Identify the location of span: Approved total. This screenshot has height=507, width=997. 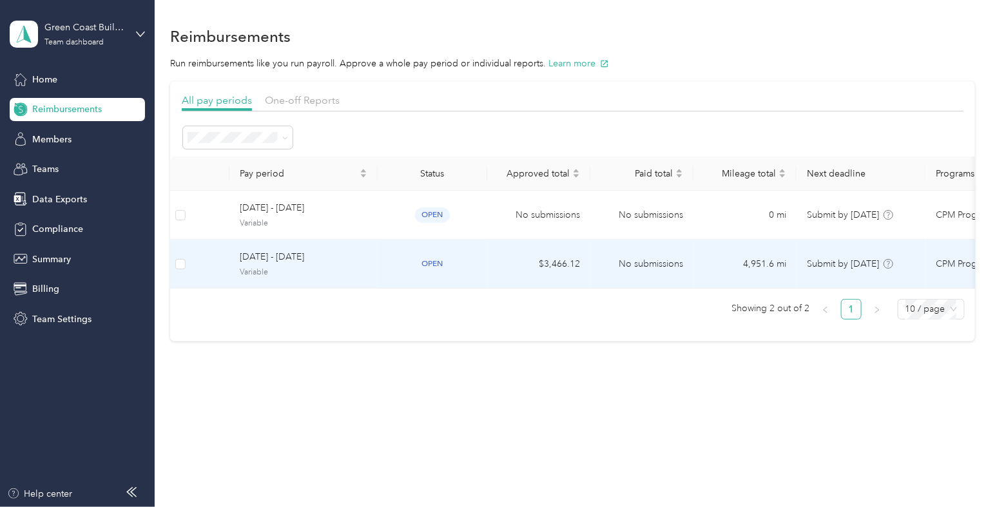
(534, 173).